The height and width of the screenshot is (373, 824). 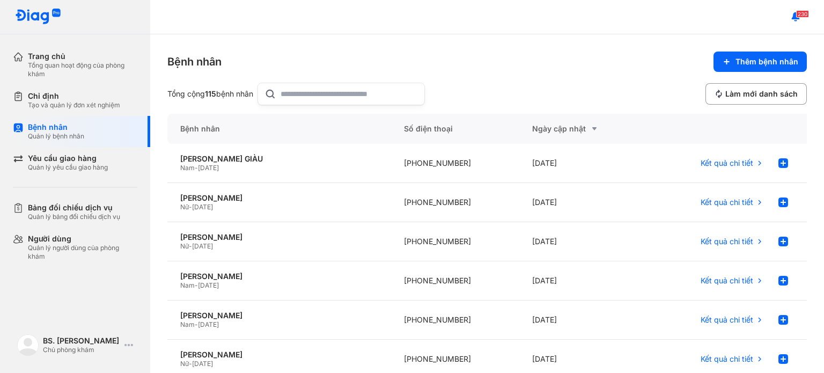 What do you see at coordinates (74, 96) in the screenshot?
I see `div: Chỉ định` at bounding box center [74, 96].